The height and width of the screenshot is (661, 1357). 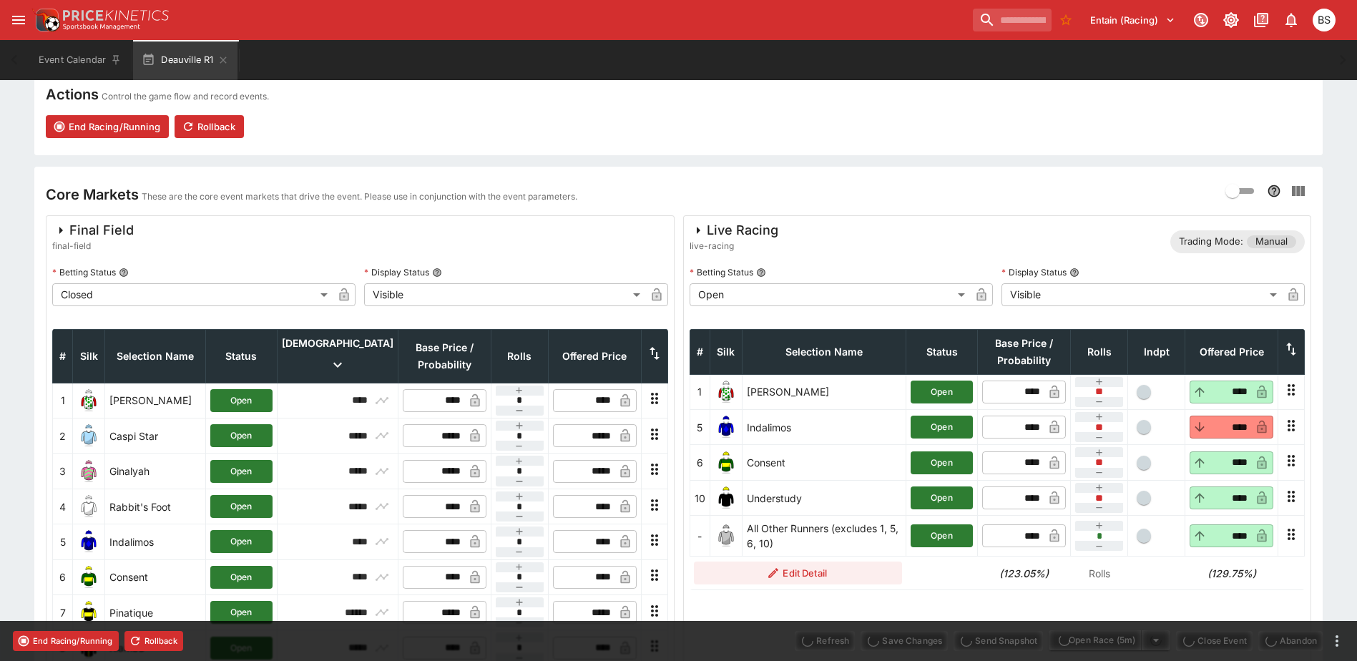 I want to click on div: split button, so click(x=1110, y=640).